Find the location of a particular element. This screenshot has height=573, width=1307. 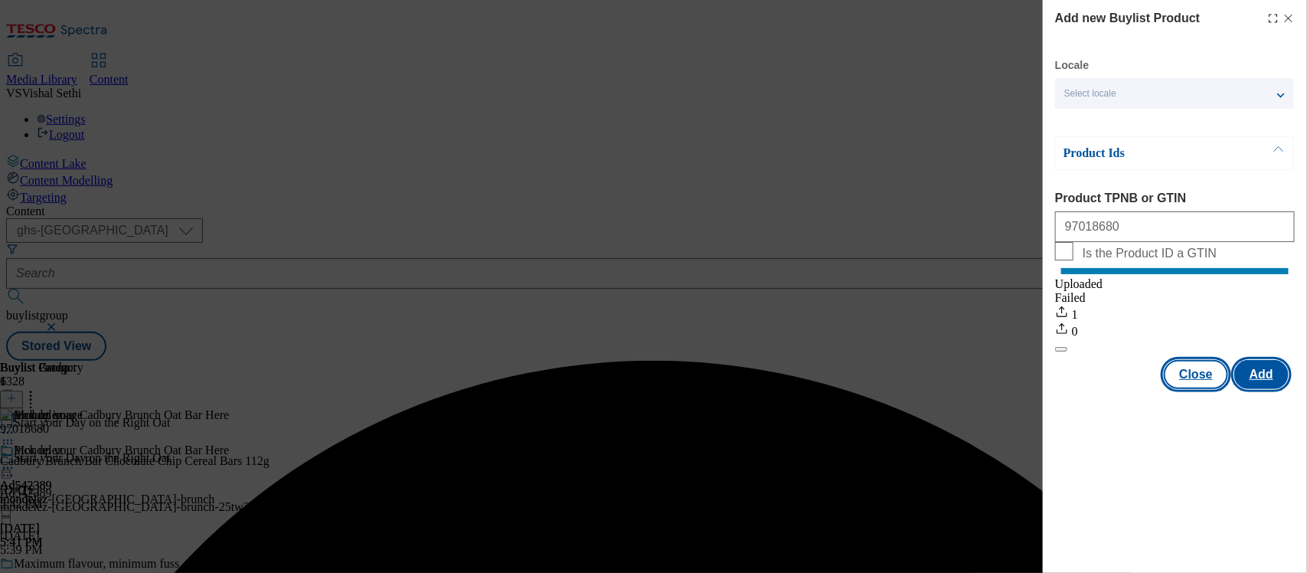

button: Close is located at coordinates (1196, 374).